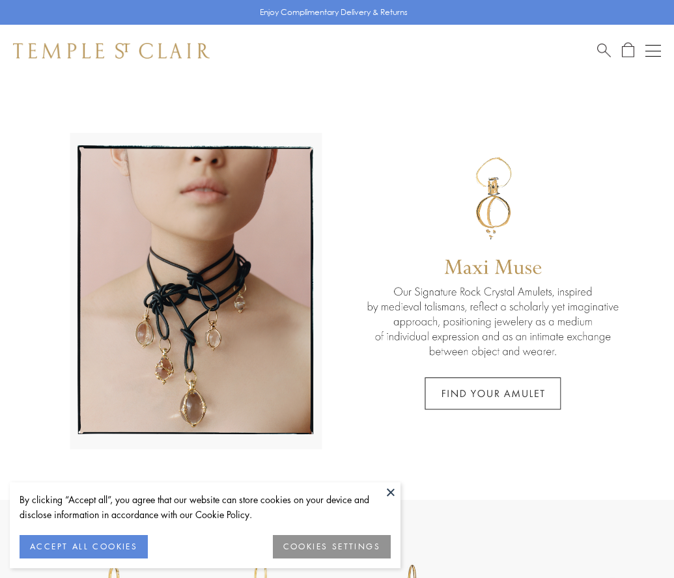 This screenshot has width=674, height=578. I want to click on a: Open Shopping Bag, so click(627, 50).